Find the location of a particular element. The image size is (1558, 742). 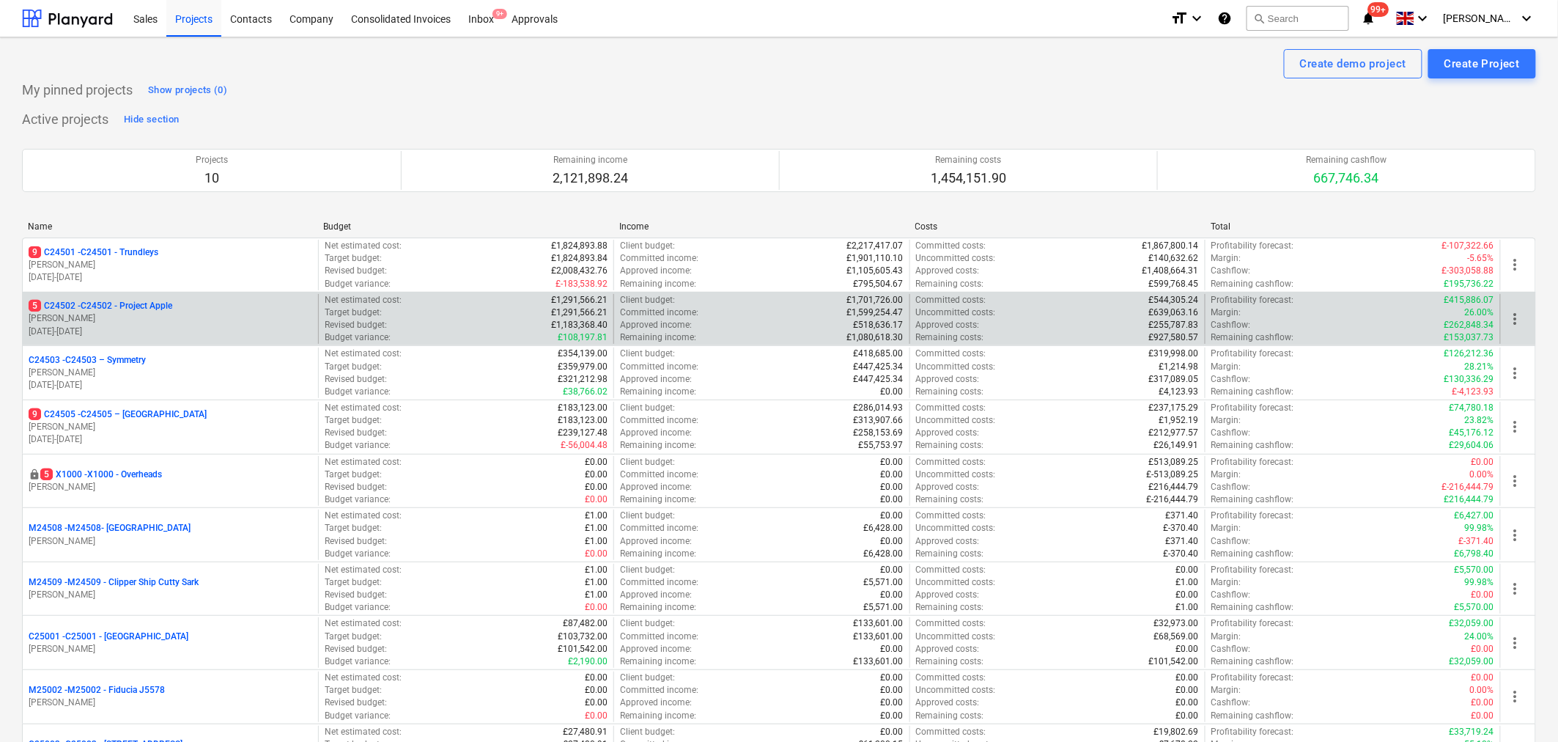

p: £-183,538.92 is located at coordinates (581, 284).